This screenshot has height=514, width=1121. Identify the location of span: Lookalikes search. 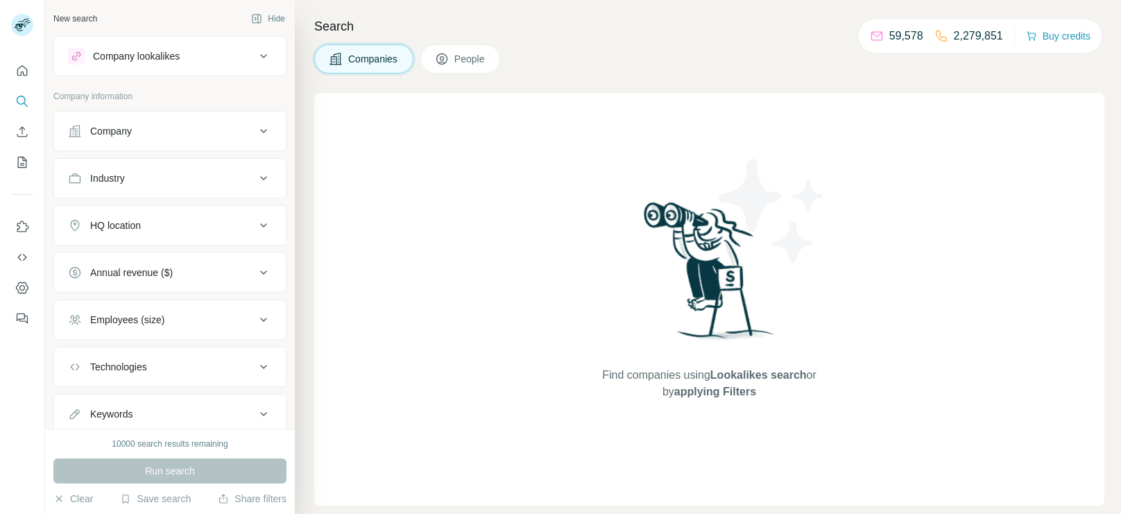
(758, 375).